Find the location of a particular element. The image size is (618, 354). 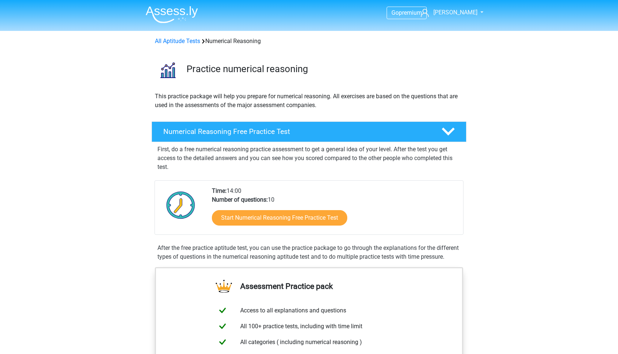

b: Time: is located at coordinates (219, 191).